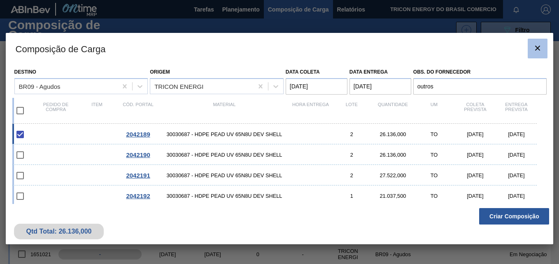 The width and height of the screenshot is (559, 264). I want to click on div: Item, so click(97, 111).